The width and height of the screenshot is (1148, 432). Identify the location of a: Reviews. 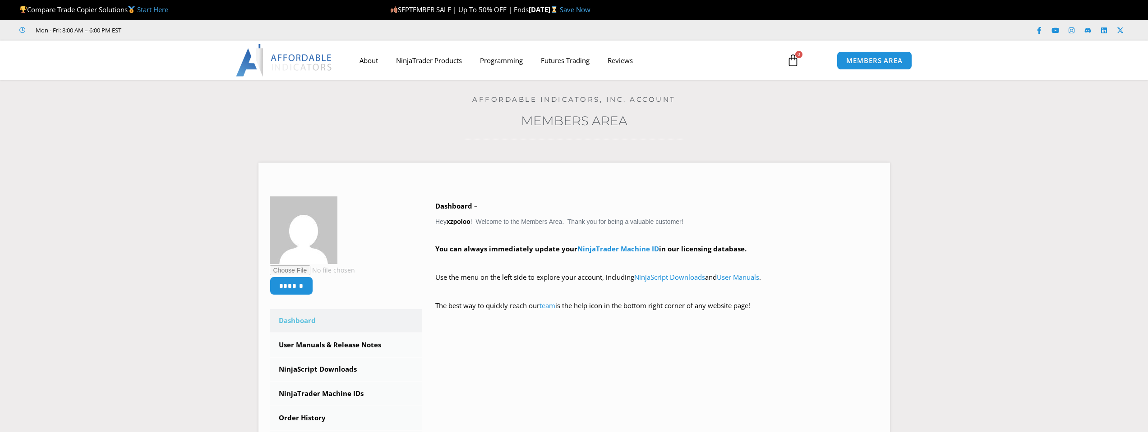
(620, 60).